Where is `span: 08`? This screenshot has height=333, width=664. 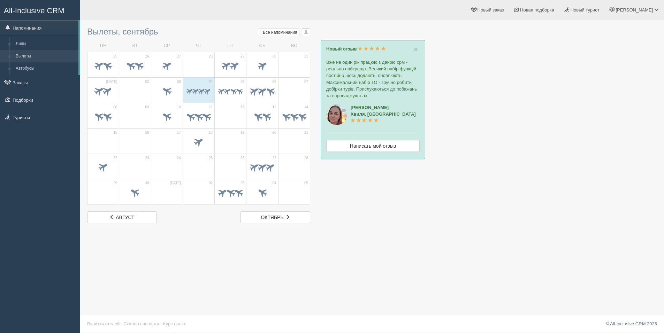 span: 08 is located at coordinates (115, 107).